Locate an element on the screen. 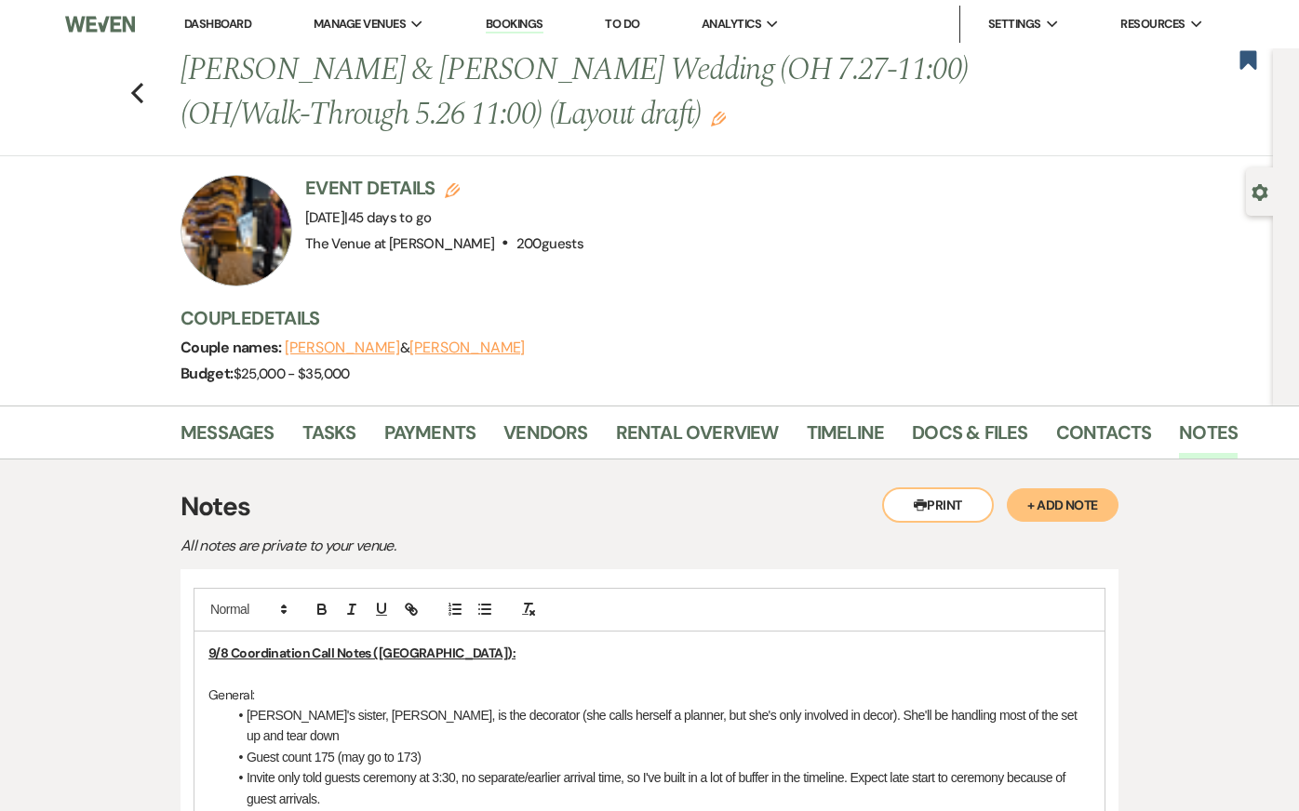 The image size is (1299, 811). h3: Notes is located at coordinates (649, 507).